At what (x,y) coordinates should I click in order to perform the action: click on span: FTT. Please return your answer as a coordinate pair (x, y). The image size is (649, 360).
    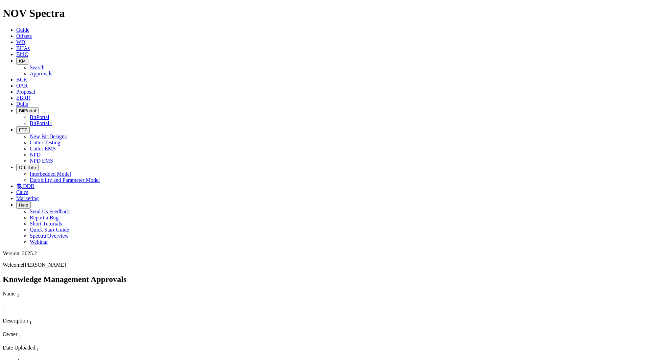
    Looking at the image, I should click on (23, 130).